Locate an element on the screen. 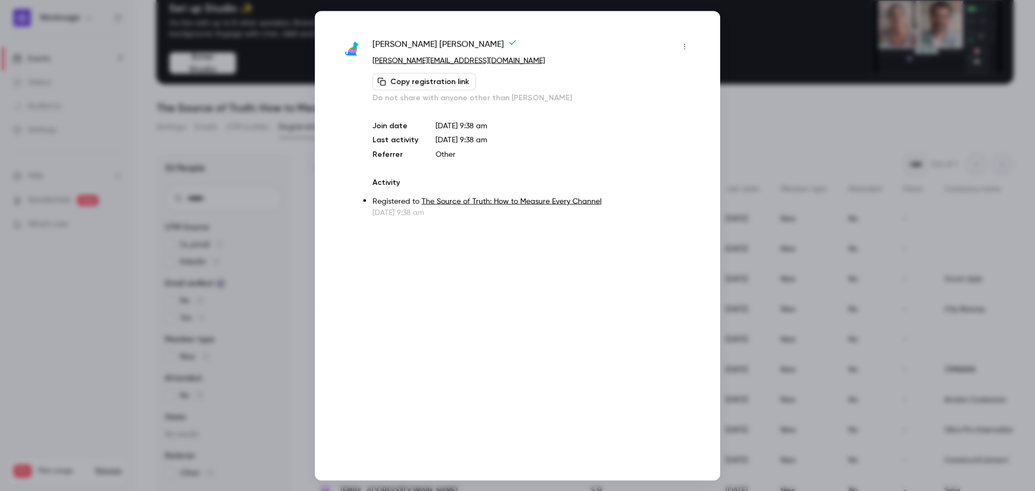 The height and width of the screenshot is (491, 1035). a: The Source of Truth: How to Measure Every Channel is located at coordinates (512, 201).